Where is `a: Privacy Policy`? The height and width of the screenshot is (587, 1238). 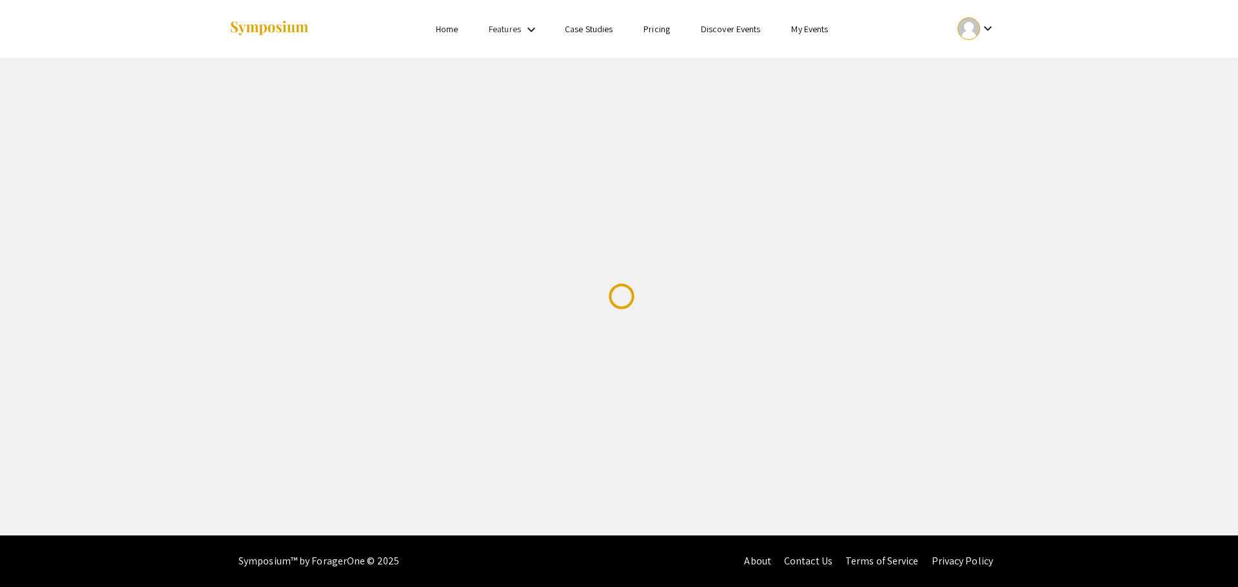
a: Privacy Policy is located at coordinates (962, 561).